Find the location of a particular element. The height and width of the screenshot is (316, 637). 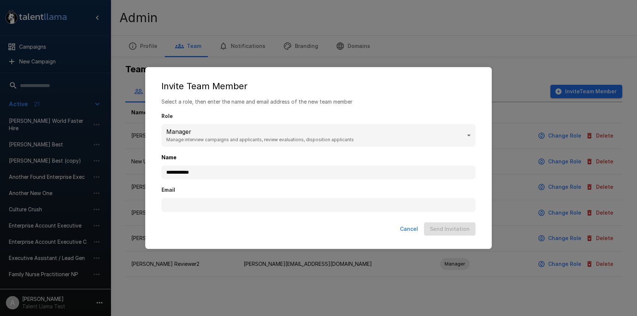

p: Select a role, then enter the name and email address of the new team member is located at coordinates (318, 102).